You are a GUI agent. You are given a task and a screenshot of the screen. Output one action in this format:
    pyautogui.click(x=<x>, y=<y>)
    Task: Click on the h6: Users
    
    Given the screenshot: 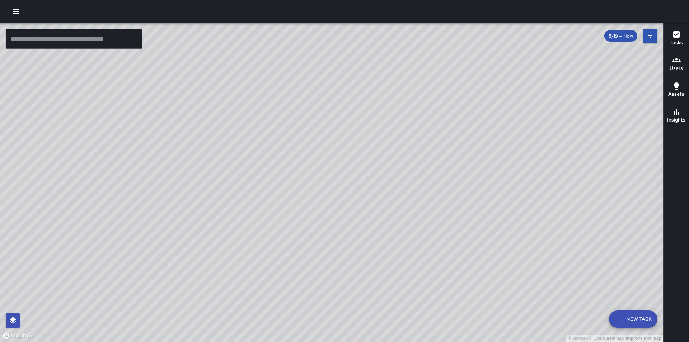 What is the action you would take?
    pyautogui.click(x=676, y=69)
    